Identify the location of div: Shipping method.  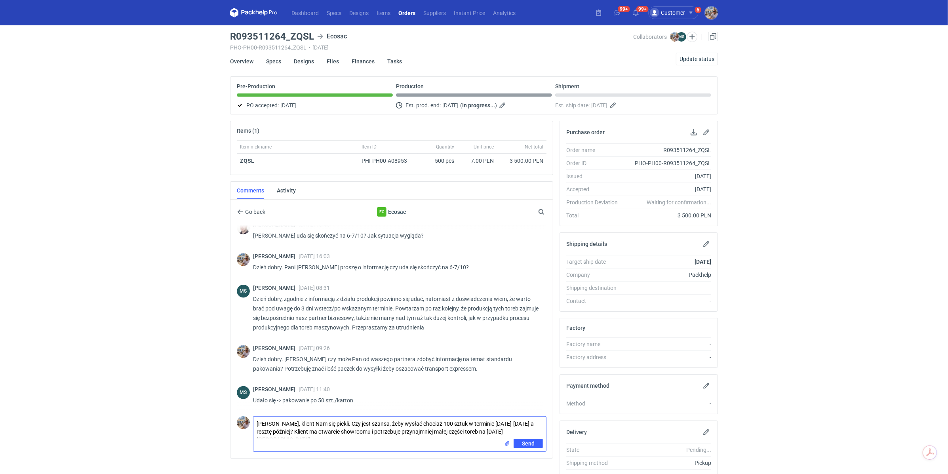
(595, 463).